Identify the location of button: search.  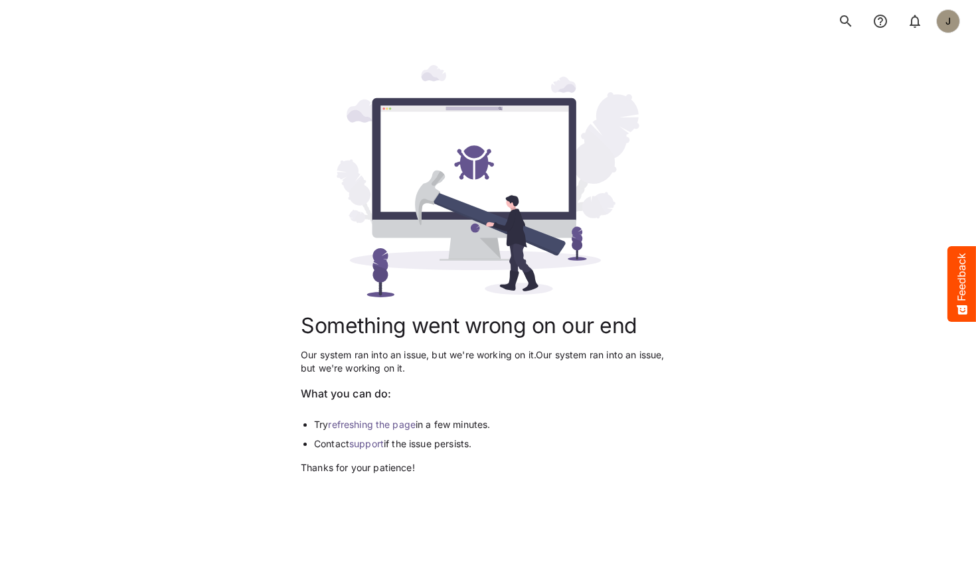
(846, 21).